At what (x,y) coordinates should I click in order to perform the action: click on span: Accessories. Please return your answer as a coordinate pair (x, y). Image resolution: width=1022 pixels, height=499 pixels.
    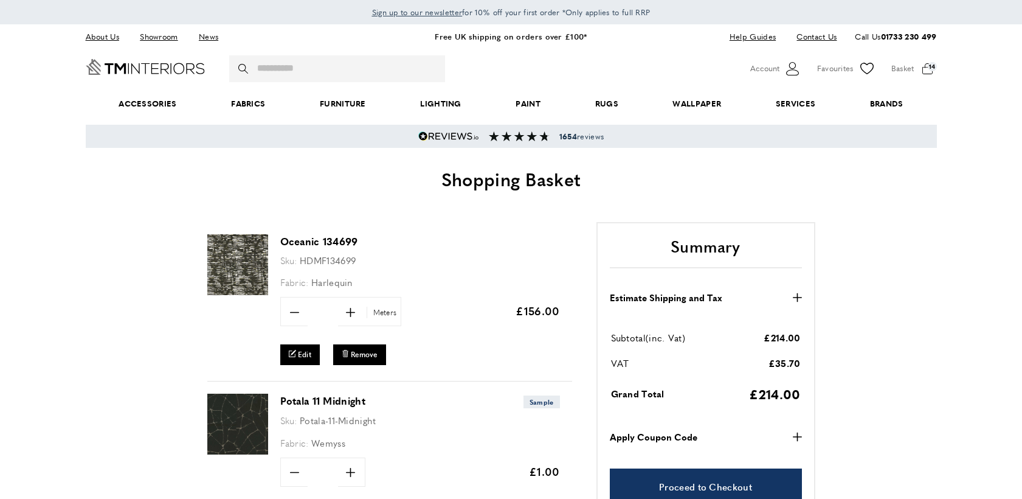
    Looking at the image, I should click on (147, 103).